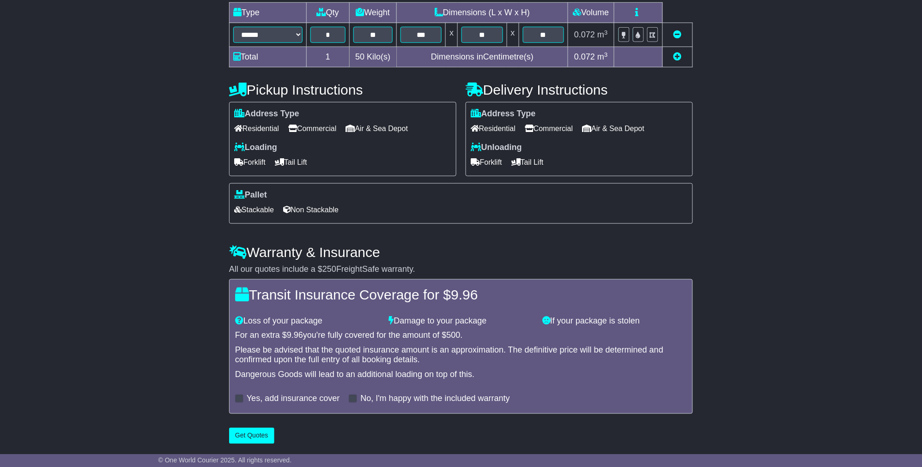  What do you see at coordinates (461, 376) in the screenshot?
I see `div: Dangerous Goods will lead to an additional loading on top of this.` at bounding box center [461, 376].